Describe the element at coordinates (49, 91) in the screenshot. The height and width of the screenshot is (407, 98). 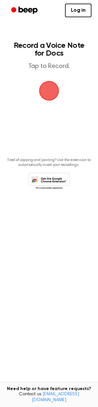
I see `img: Beep Logo` at that location.